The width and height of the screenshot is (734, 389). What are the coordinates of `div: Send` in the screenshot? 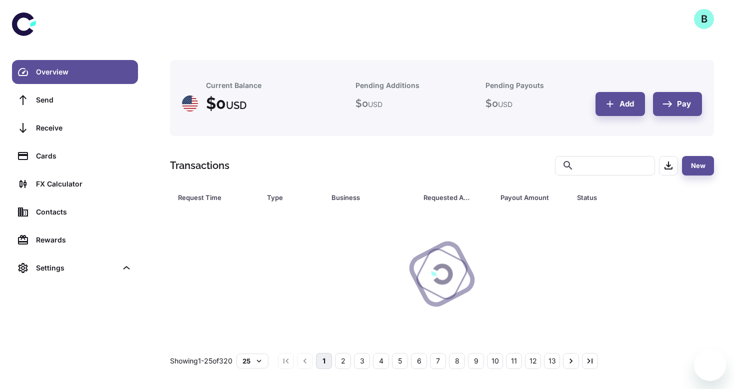 It's located at (84, 100).